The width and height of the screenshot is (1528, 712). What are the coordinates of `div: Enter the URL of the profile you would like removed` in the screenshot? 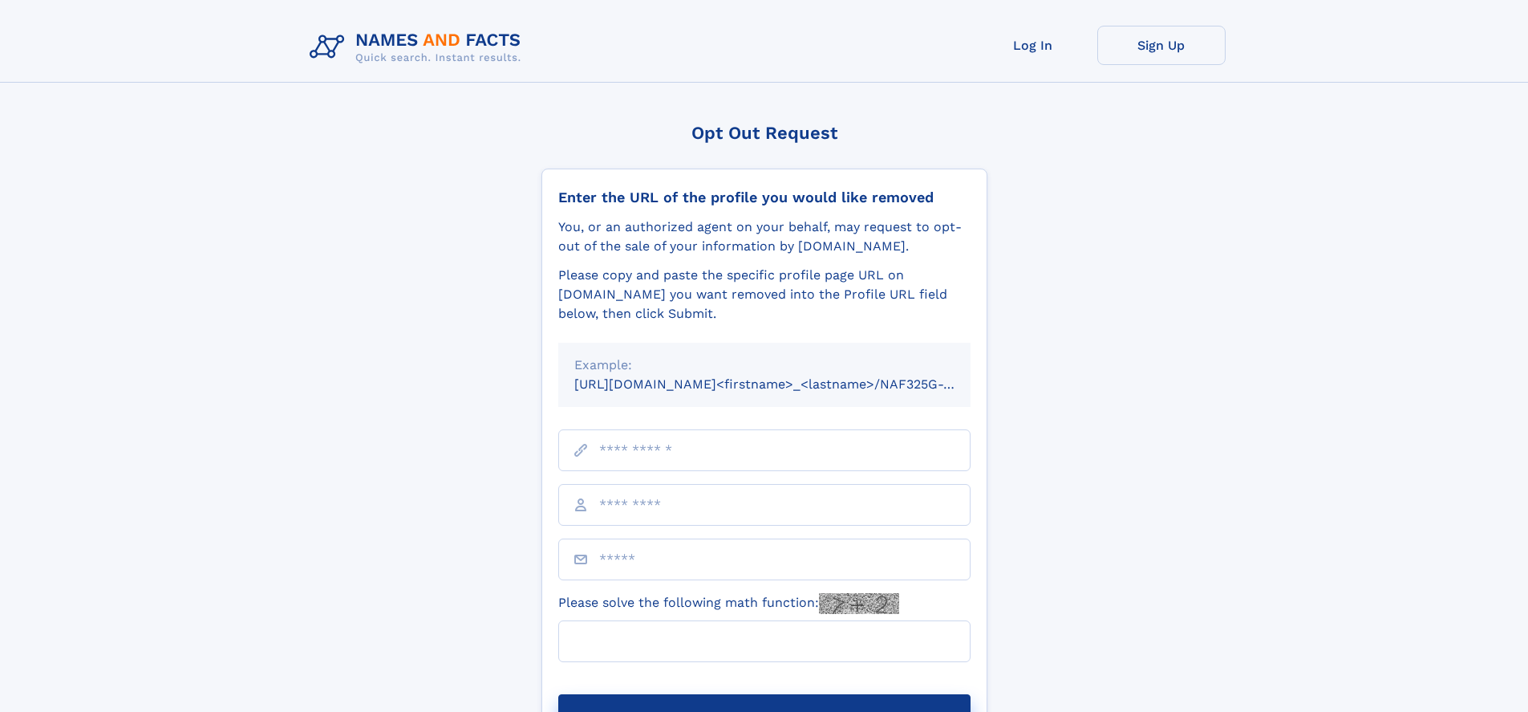 It's located at (765, 197).